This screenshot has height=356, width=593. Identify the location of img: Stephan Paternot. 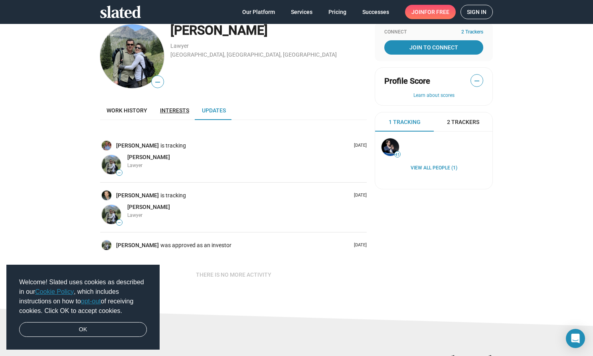
(390, 147).